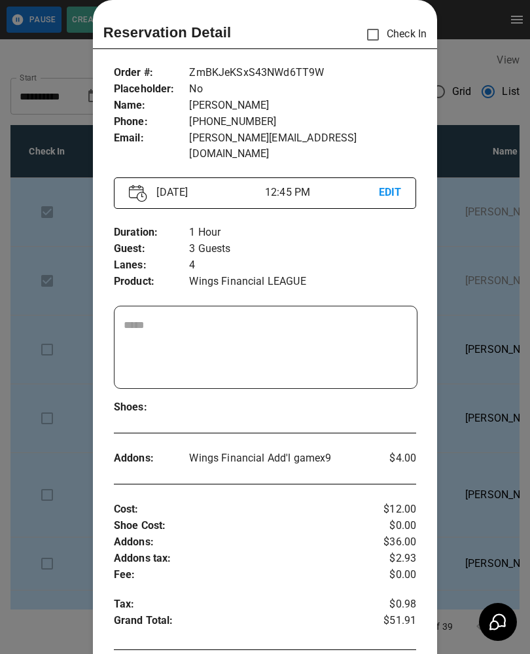  Describe the element at coordinates (152, 138) in the screenshot. I see `p: Email :` at that location.